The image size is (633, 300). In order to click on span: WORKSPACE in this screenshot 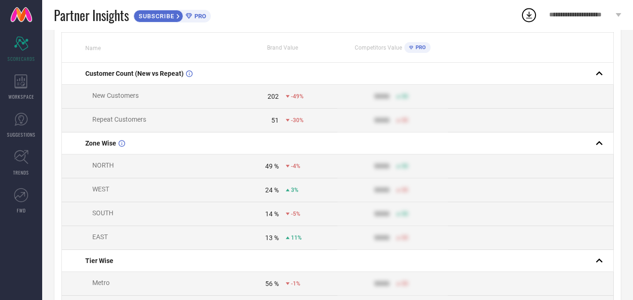, I will do `click(21, 97)`.